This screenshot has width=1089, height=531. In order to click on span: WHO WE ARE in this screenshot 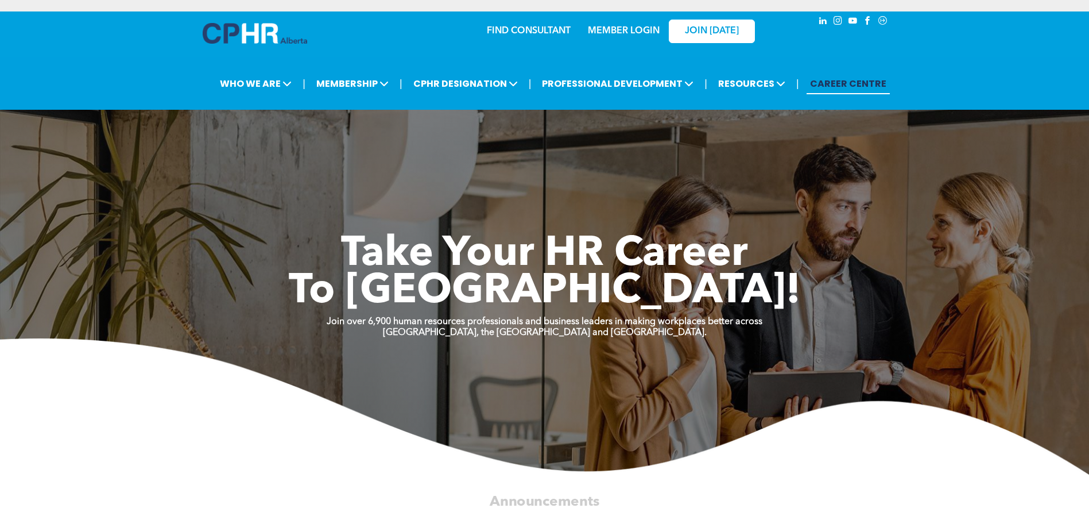, I will do `click(256, 83)`.